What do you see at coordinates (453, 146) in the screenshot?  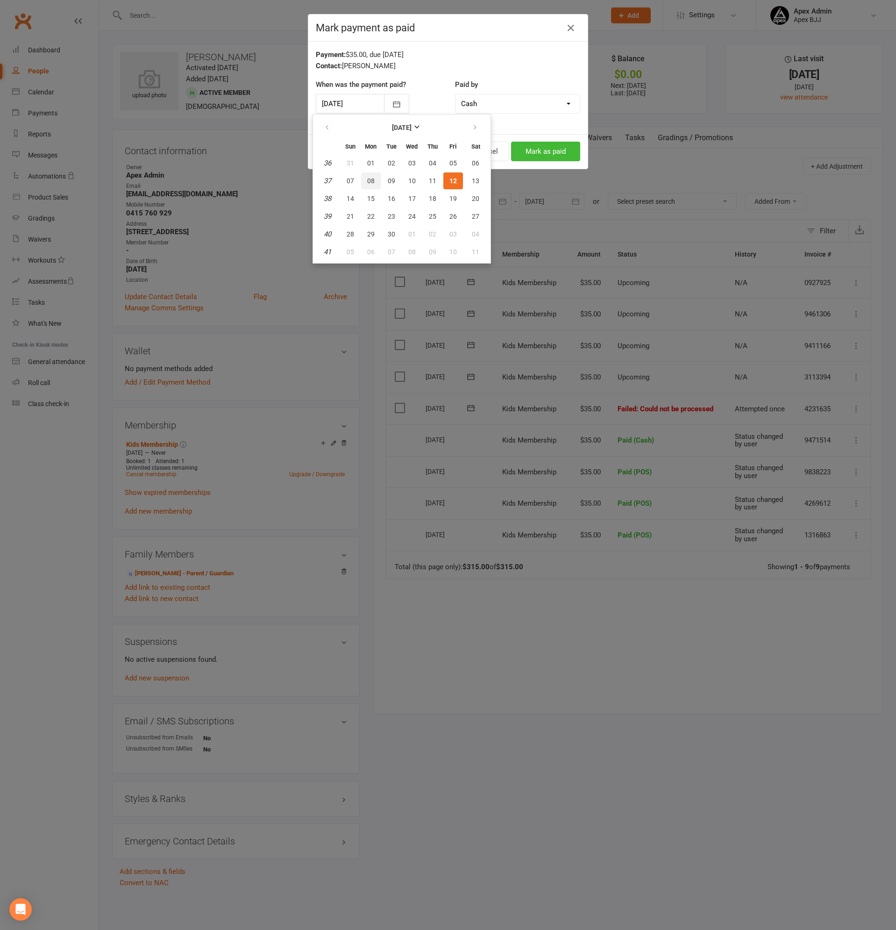 I see `small: Friday` at bounding box center [453, 146].